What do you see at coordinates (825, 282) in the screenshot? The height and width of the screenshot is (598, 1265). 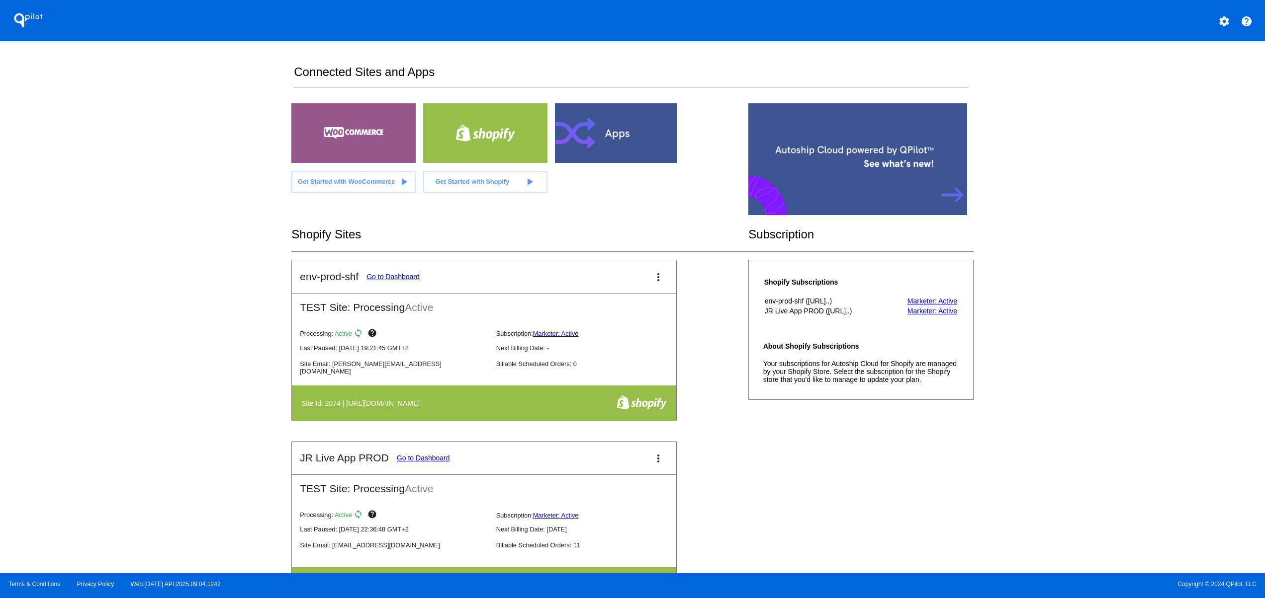 I see `h4: Shopify Subscriptions` at bounding box center [825, 282].